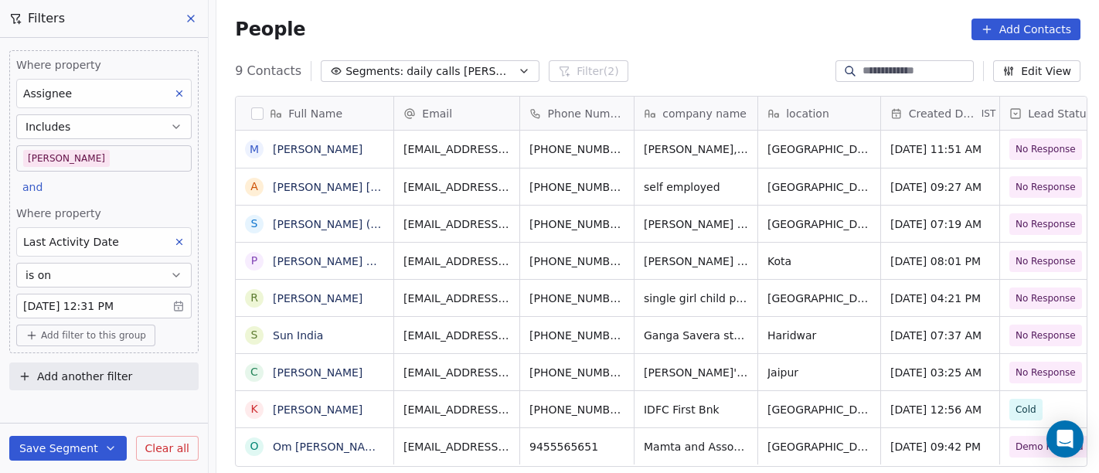 The image size is (1099, 473). What do you see at coordinates (437, 114) in the screenshot?
I see `span: Email` at bounding box center [437, 114].